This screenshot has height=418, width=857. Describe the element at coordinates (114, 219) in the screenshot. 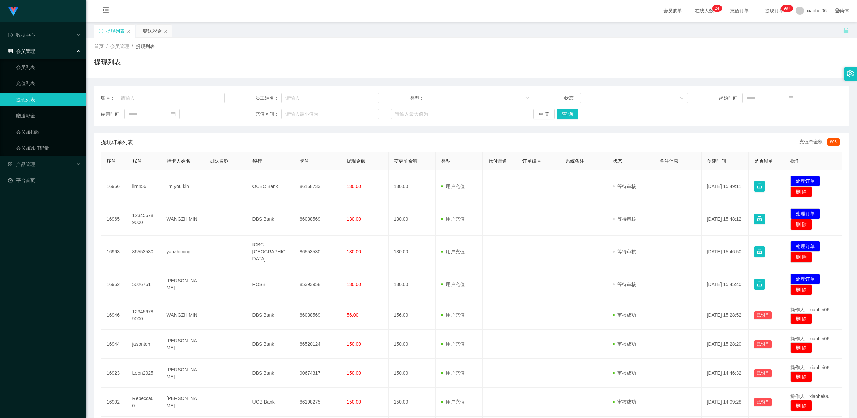

I see `td: 16965` at that location.